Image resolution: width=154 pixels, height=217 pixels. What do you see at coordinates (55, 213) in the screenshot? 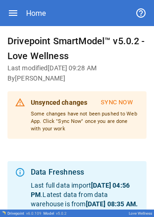
I see `div: Model` at bounding box center [55, 213].